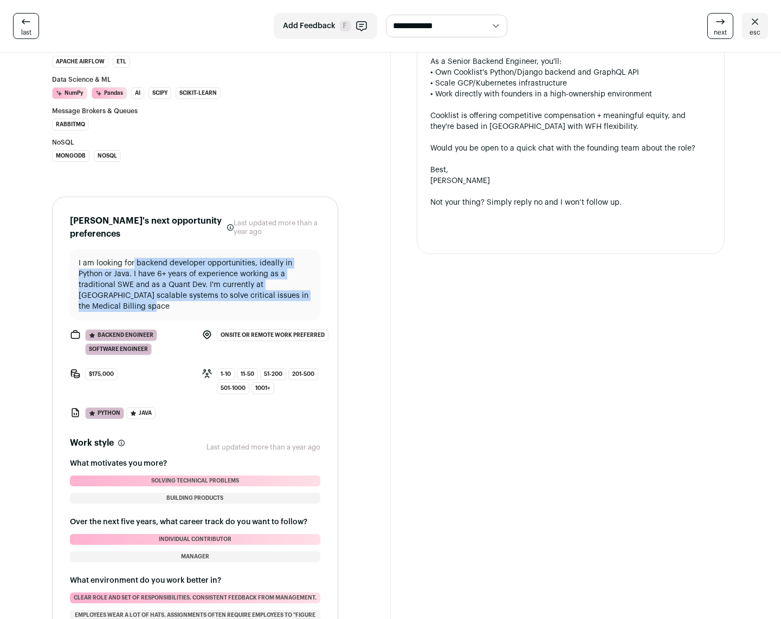 The image size is (781, 619). What do you see at coordinates (121, 62) in the screenshot?
I see `li: ETL` at bounding box center [121, 62].